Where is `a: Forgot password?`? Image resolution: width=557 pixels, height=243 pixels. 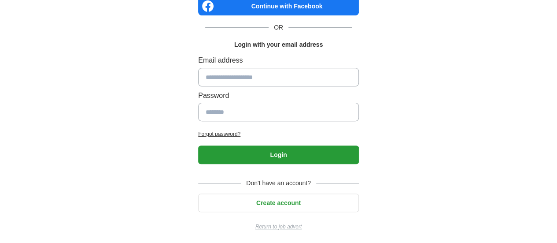 a: Forgot password? is located at coordinates (278, 134).